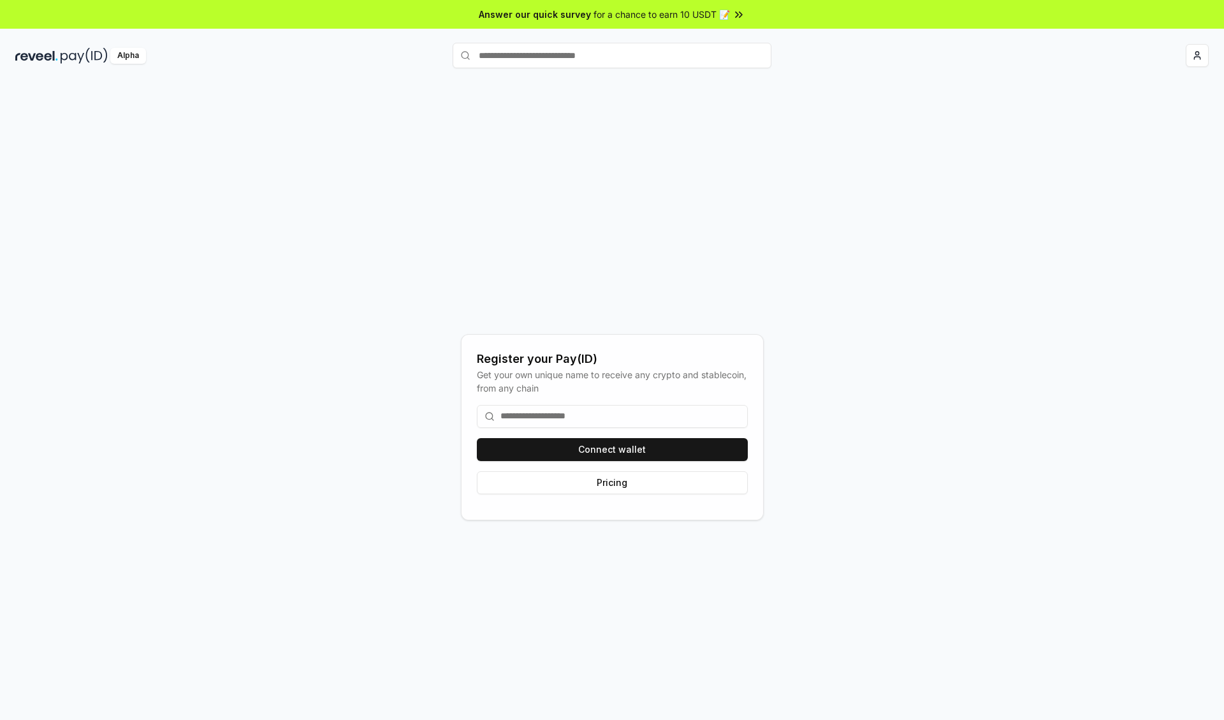  I want to click on button: Pricing, so click(612, 483).